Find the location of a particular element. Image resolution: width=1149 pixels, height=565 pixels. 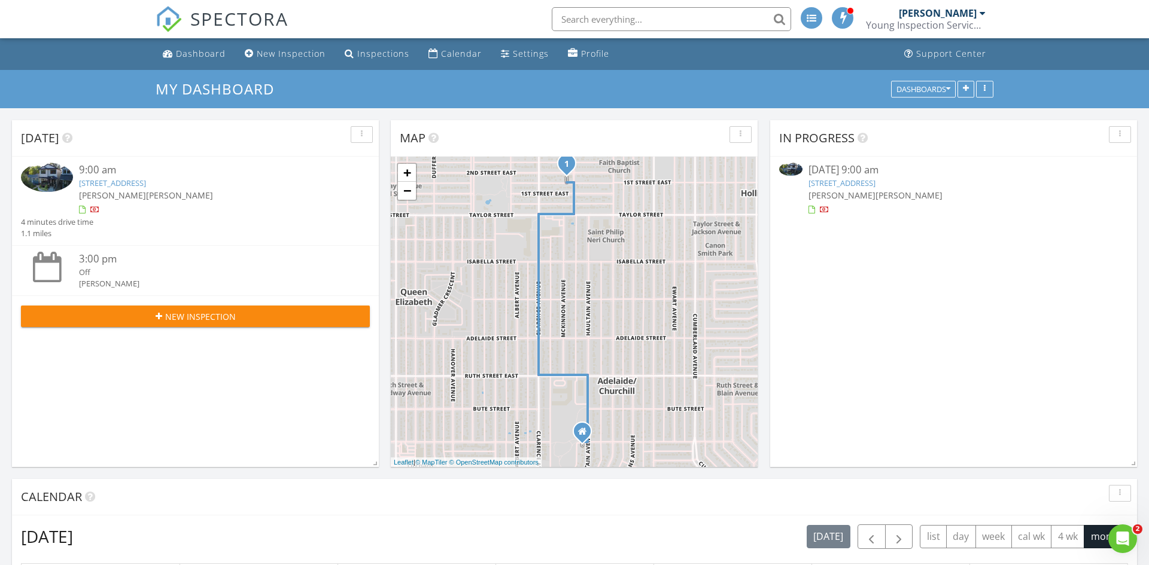

button: week is located at coordinates (993, 537).